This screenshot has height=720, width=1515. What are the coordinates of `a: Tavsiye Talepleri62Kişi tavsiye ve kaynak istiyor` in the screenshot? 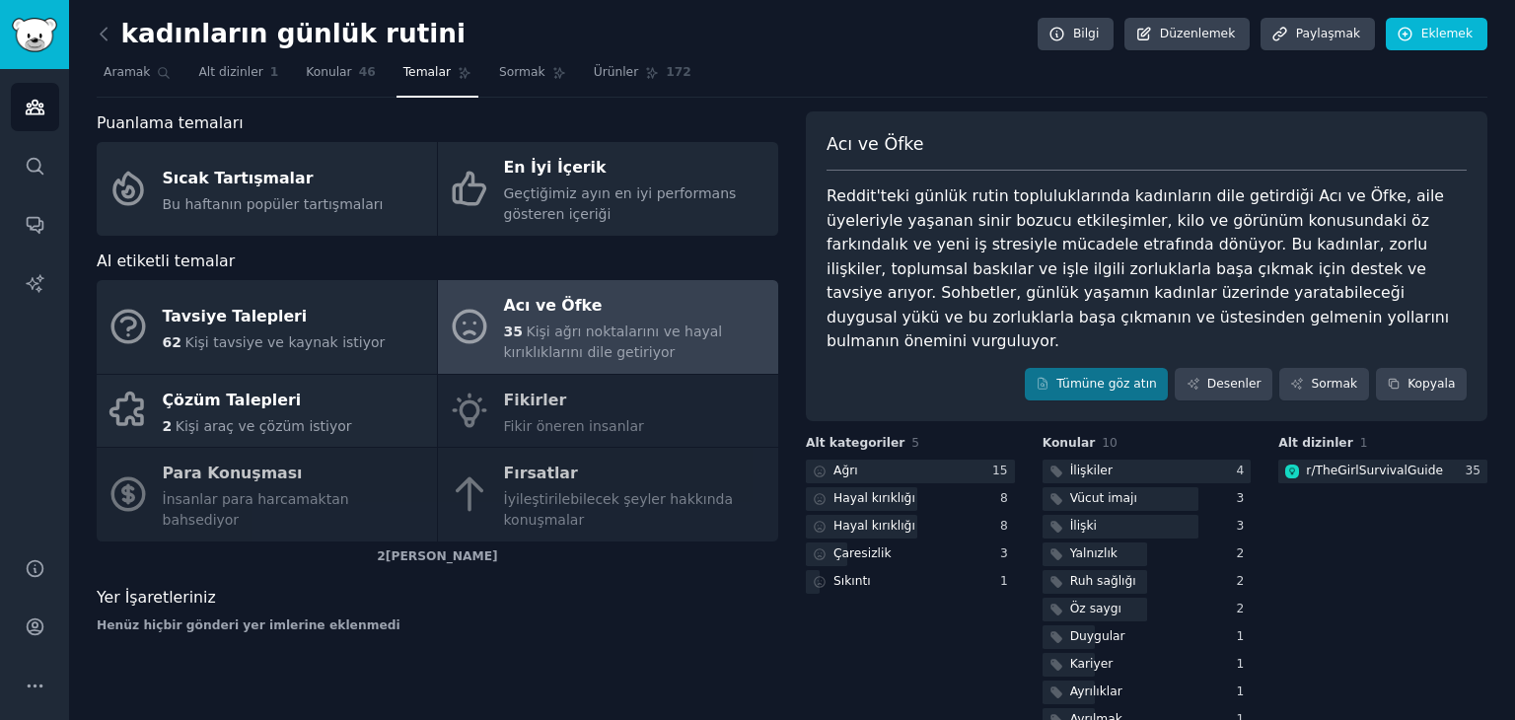 It's located at (266, 326).